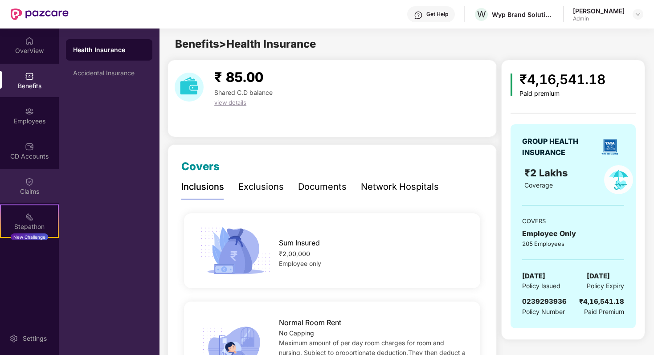 This screenshot has width=654, height=355. Describe the element at coordinates (437, 14) in the screenshot. I see `div: Get Help` at that location.